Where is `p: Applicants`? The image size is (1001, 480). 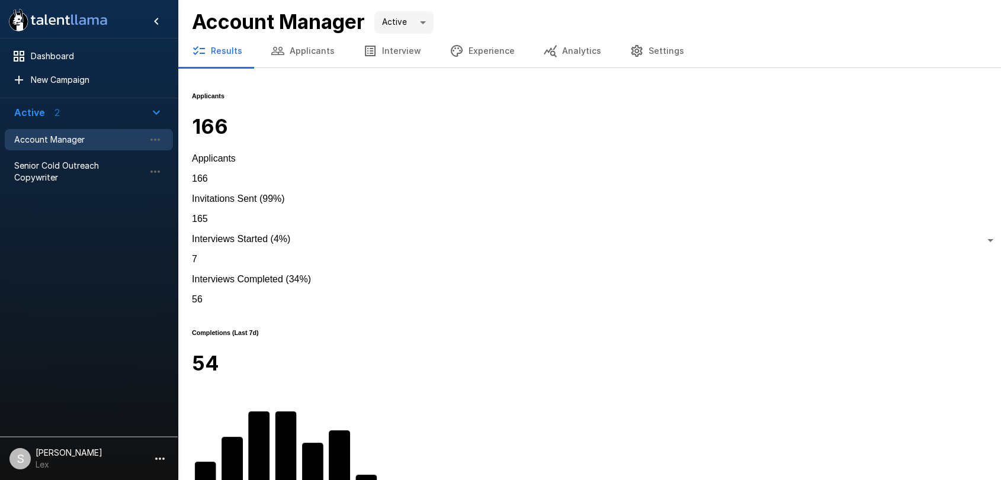
p: Applicants is located at coordinates (589, 159).